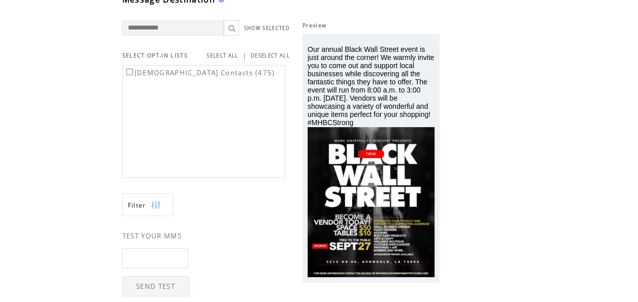  Describe the element at coordinates (270, 55) in the screenshot. I see `a: DESELECT ALL` at that location.